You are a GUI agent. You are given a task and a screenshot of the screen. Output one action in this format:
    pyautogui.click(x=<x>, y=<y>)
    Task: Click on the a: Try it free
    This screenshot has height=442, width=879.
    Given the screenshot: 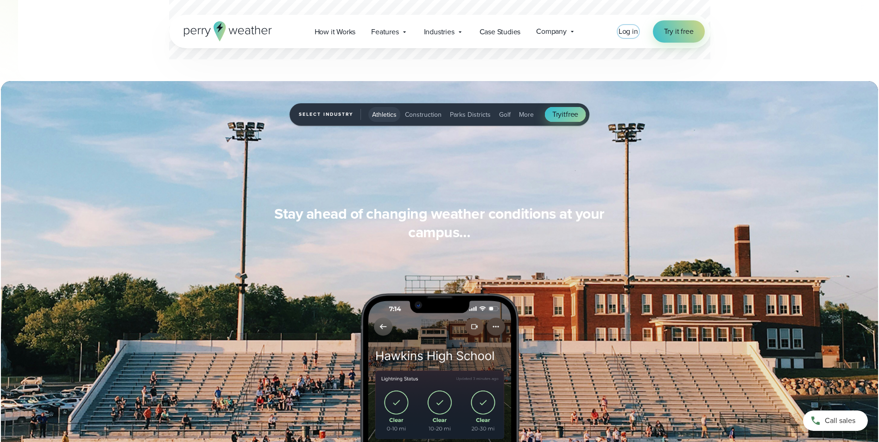 What is the action you would take?
    pyautogui.click(x=679, y=31)
    